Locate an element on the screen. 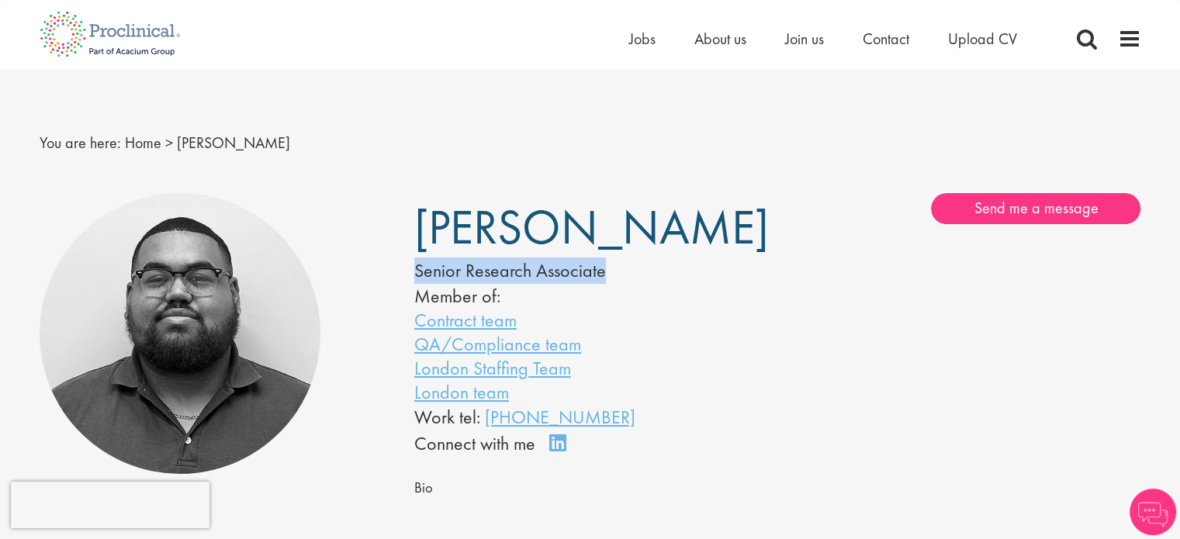  a: Jobs is located at coordinates (642, 39).